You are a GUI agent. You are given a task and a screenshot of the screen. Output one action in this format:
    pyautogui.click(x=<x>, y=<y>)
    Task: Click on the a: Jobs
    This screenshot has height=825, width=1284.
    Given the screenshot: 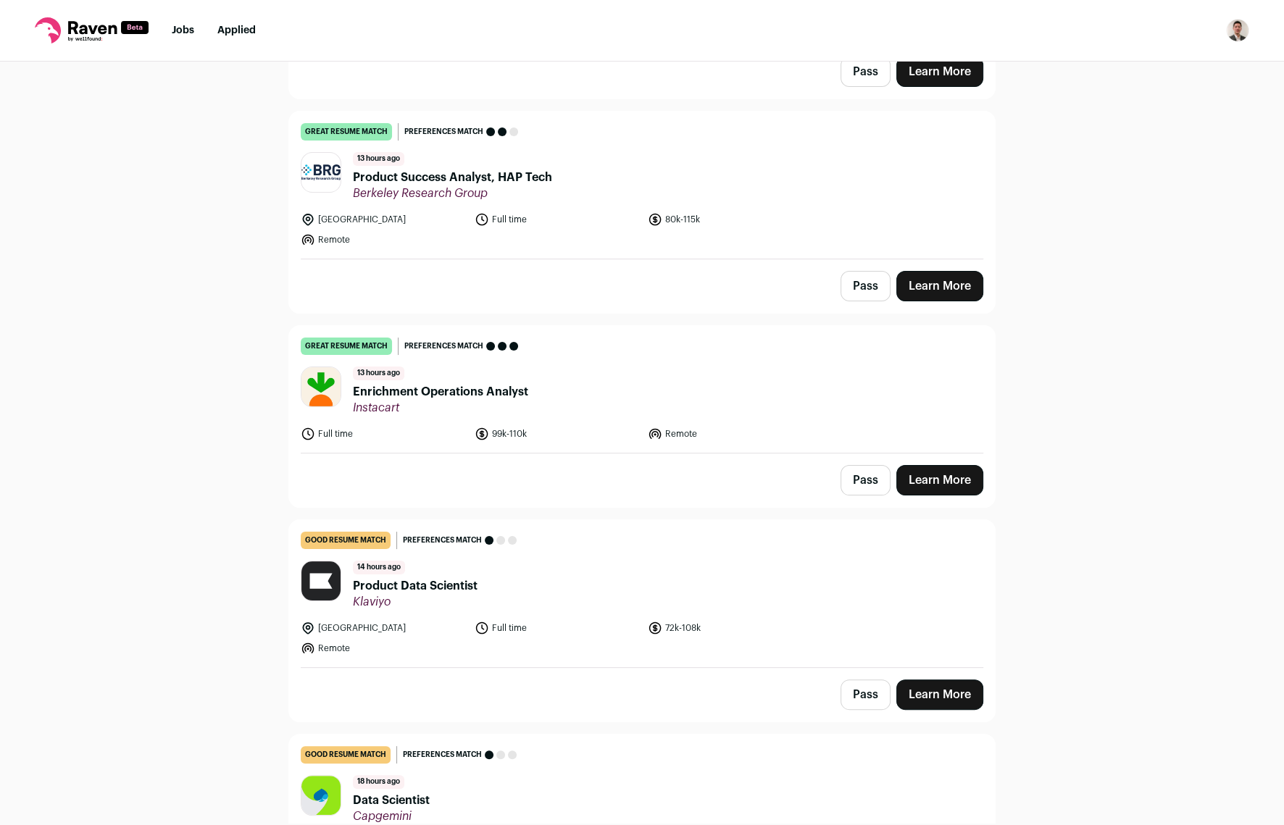 What is the action you would take?
    pyautogui.click(x=183, y=30)
    